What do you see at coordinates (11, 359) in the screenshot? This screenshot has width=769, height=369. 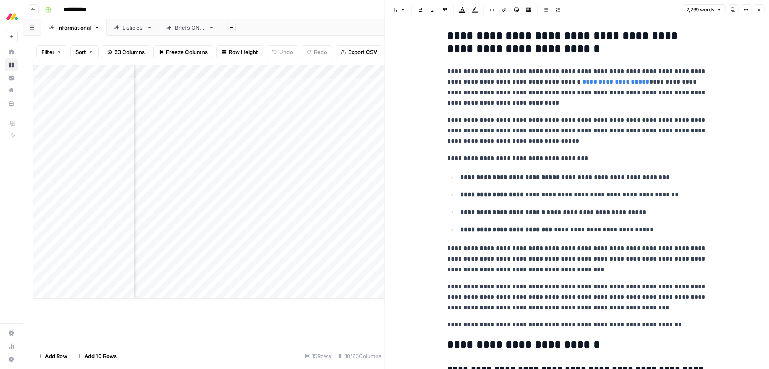 I see `button: Help + Support` at bounding box center [11, 359].